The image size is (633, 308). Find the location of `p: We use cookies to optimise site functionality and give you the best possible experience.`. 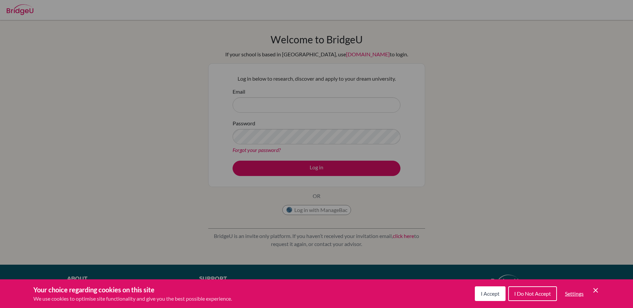

p: We use cookies to optimise site functionality and give you the best possible experience. is located at coordinates (132, 299).